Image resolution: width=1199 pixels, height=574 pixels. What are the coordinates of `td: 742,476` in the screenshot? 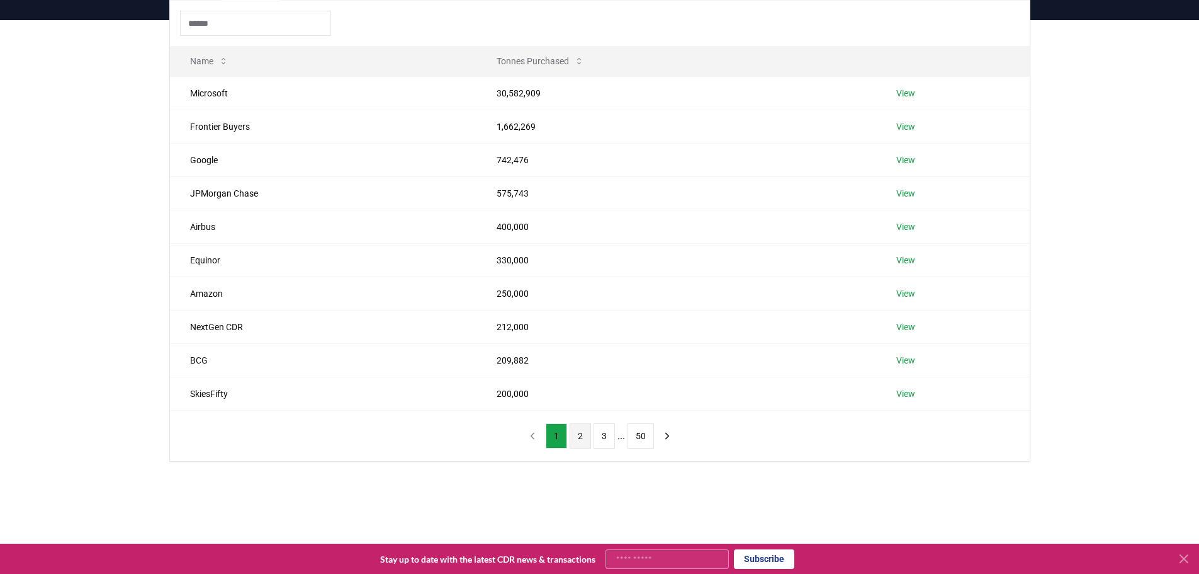 It's located at (676, 159).